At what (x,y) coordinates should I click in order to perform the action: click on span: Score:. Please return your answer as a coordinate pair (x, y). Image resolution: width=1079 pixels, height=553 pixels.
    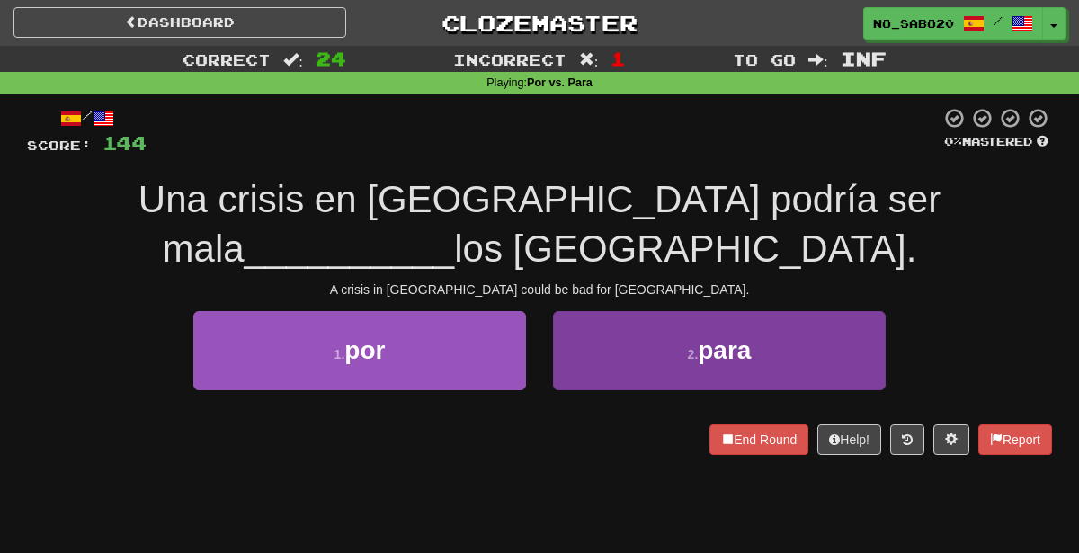
    Looking at the image, I should click on (59, 145).